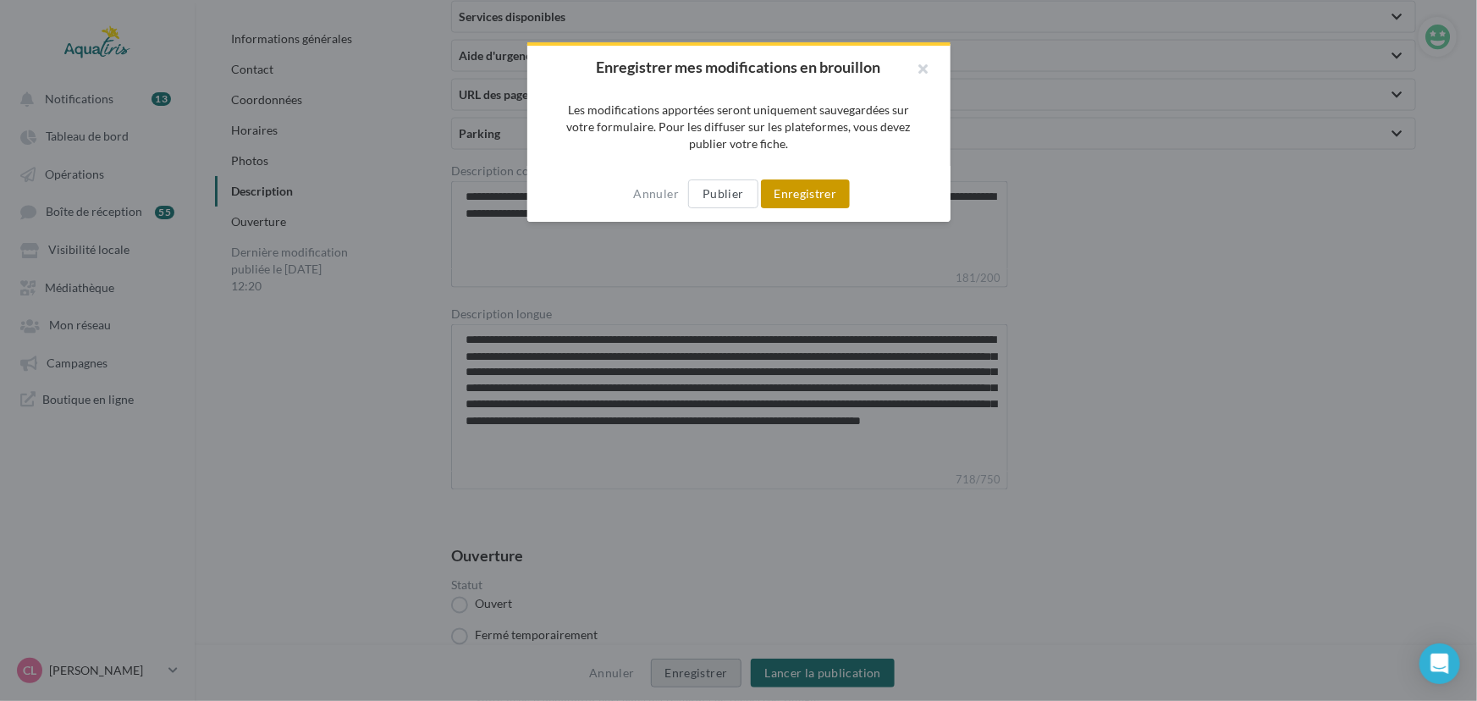  What do you see at coordinates (723, 194) in the screenshot?
I see `button: Publier` at bounding box center [723, 194].